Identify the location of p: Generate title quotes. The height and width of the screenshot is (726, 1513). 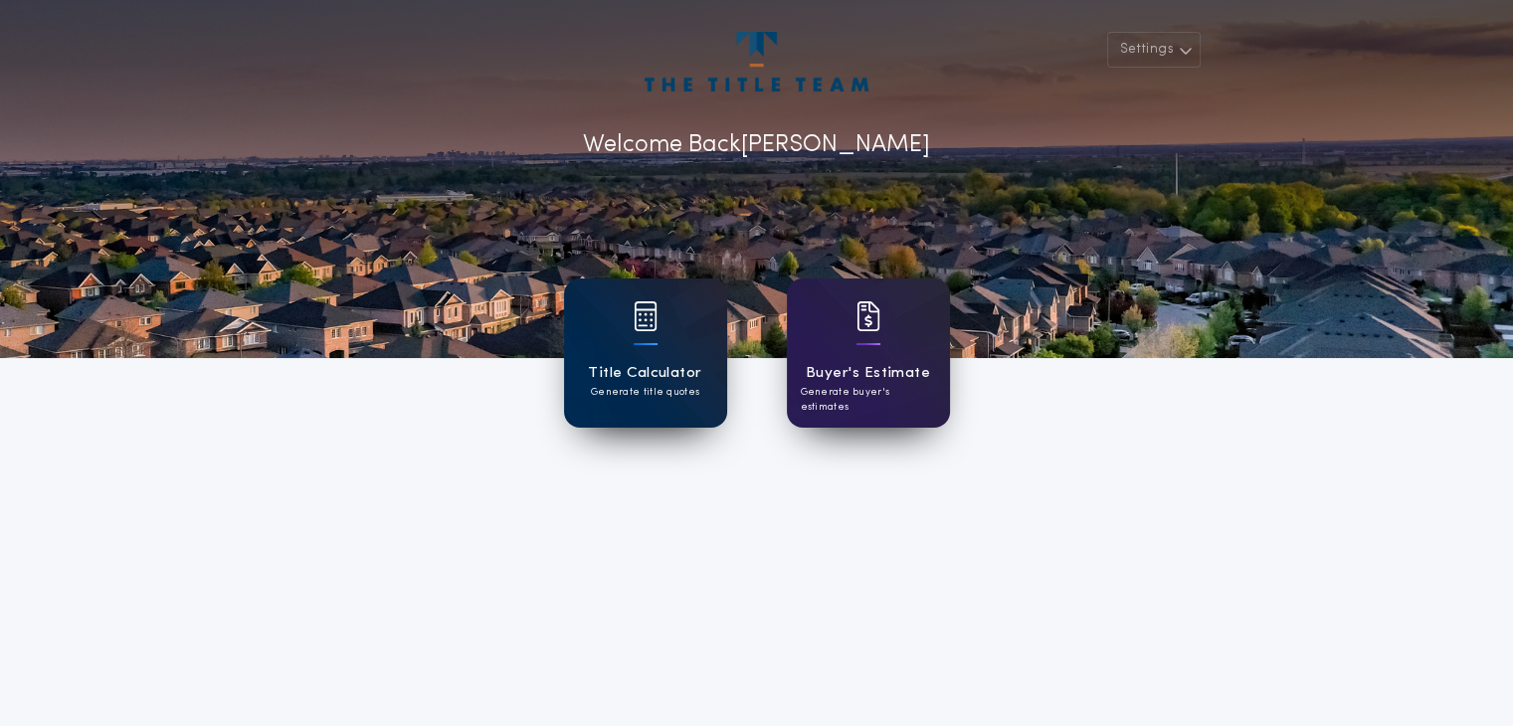
(644, 392).